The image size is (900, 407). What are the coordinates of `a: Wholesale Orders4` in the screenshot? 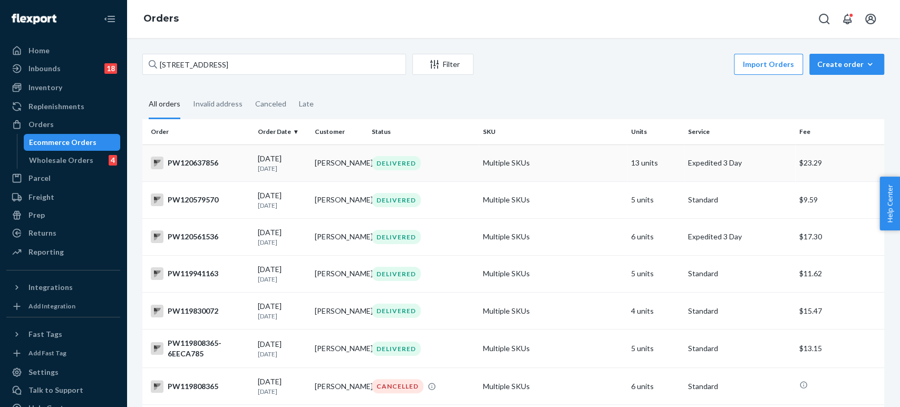 It's located at (72, 160).